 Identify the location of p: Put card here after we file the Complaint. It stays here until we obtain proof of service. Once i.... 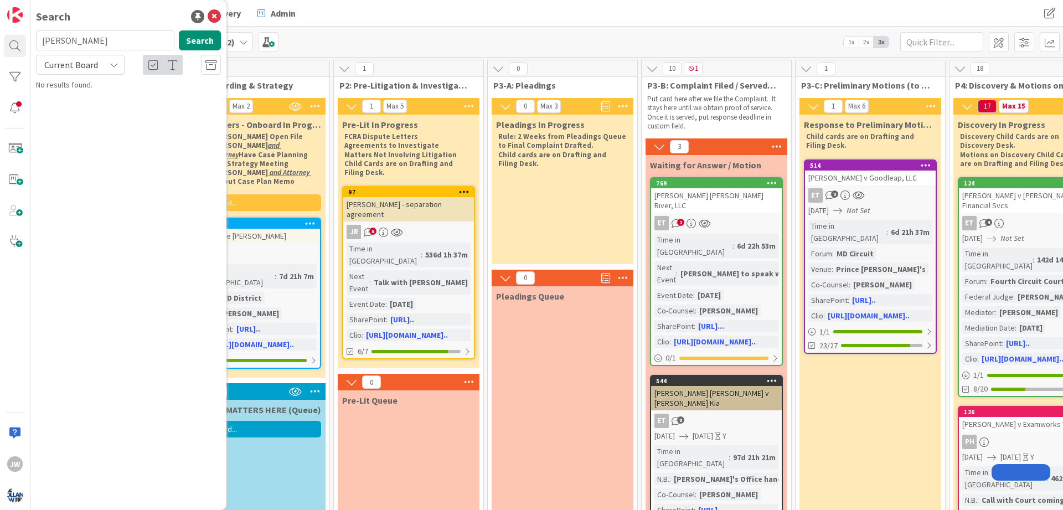
(712, 112).